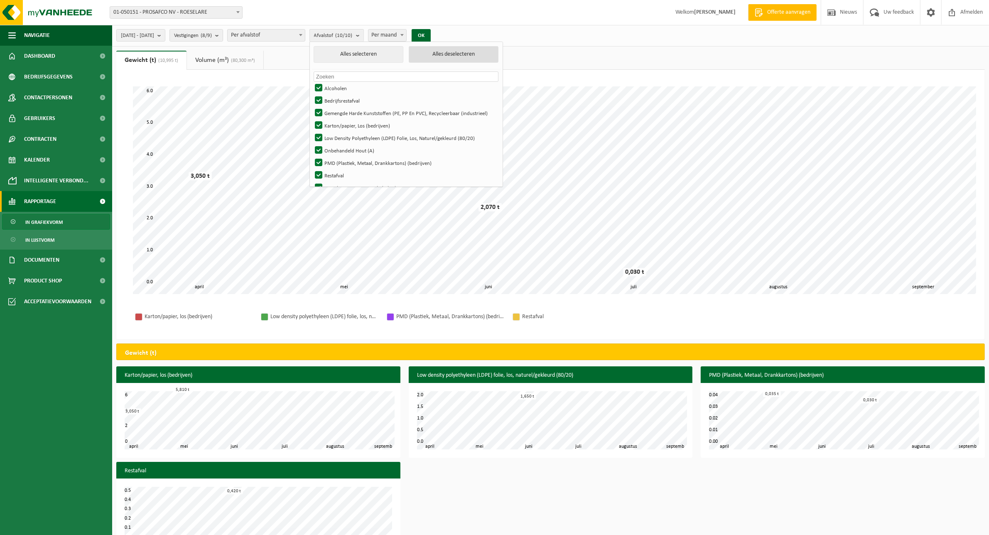  What do you see at coordinates (527, 396) in the screenshot?
I see `div: 1,650 t` at bounding box center [527, 396].